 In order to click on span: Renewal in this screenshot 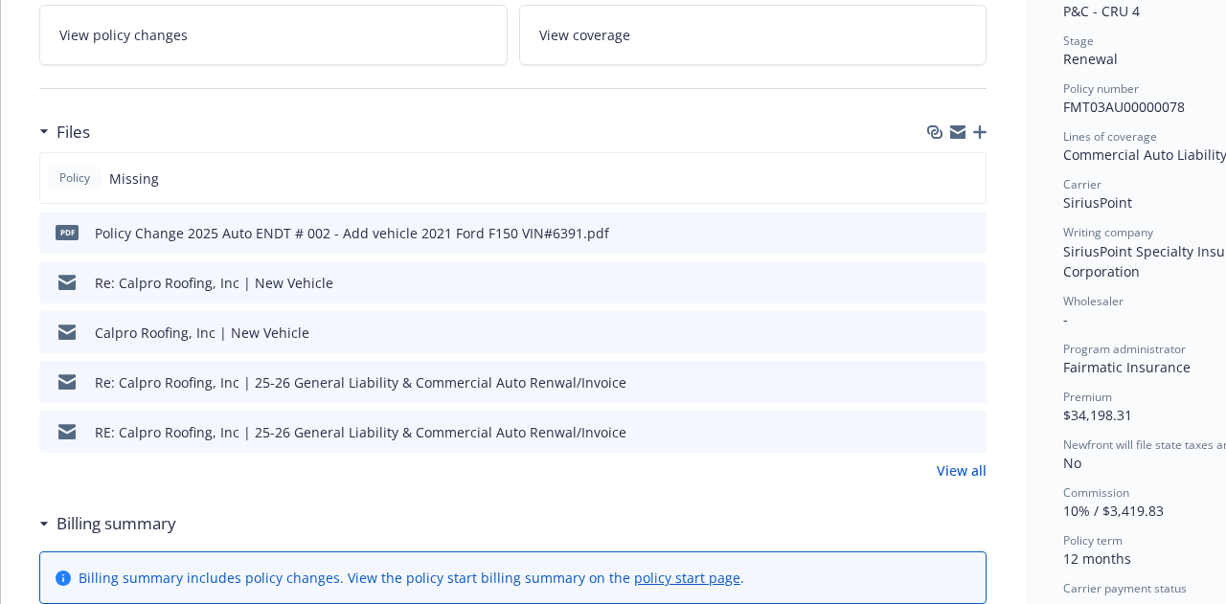, I will do `click(1090, 58)`.